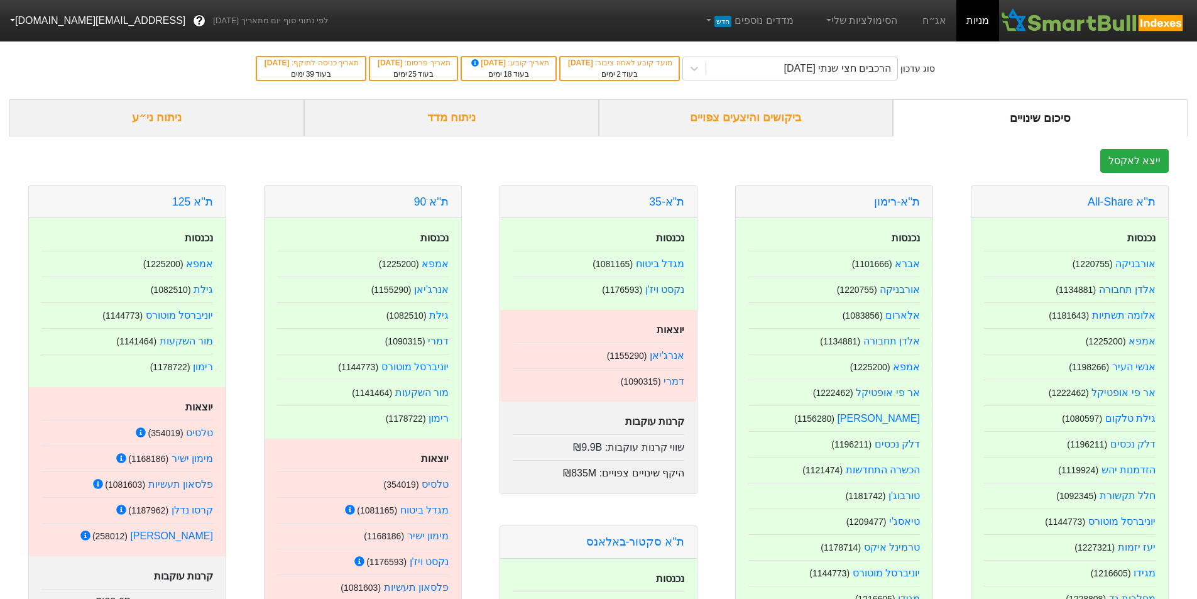  What do you see at coordinates (897, 202) in the screenshot?
I see `a: ת''א-רימון` at bounding box center [897, 202].